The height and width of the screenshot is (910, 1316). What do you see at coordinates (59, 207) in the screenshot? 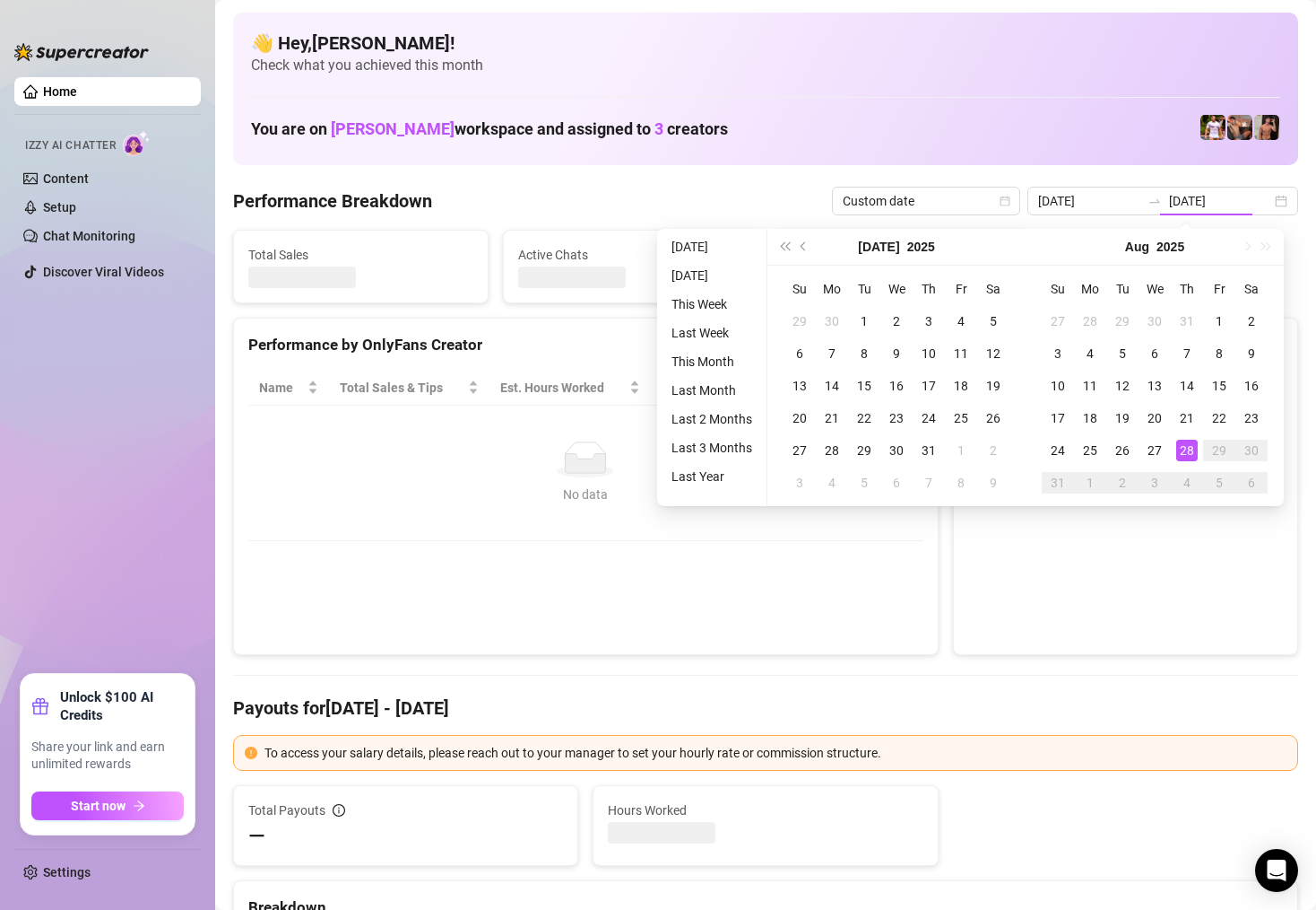
I see `a: Setup` at bounding box center [59, 207].